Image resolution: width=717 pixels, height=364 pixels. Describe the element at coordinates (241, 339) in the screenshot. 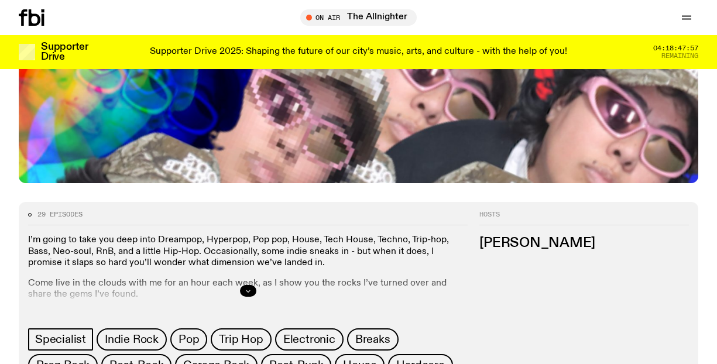

I see `a: Trip Hop` at that location.